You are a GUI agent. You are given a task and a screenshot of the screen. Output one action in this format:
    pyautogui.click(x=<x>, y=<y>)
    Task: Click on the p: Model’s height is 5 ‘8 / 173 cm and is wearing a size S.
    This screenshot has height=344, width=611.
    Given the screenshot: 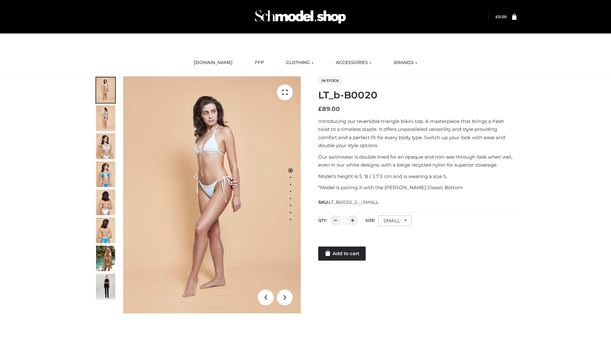 What is the action you would take?
    pyautogui.click(x=417, y=176)
    